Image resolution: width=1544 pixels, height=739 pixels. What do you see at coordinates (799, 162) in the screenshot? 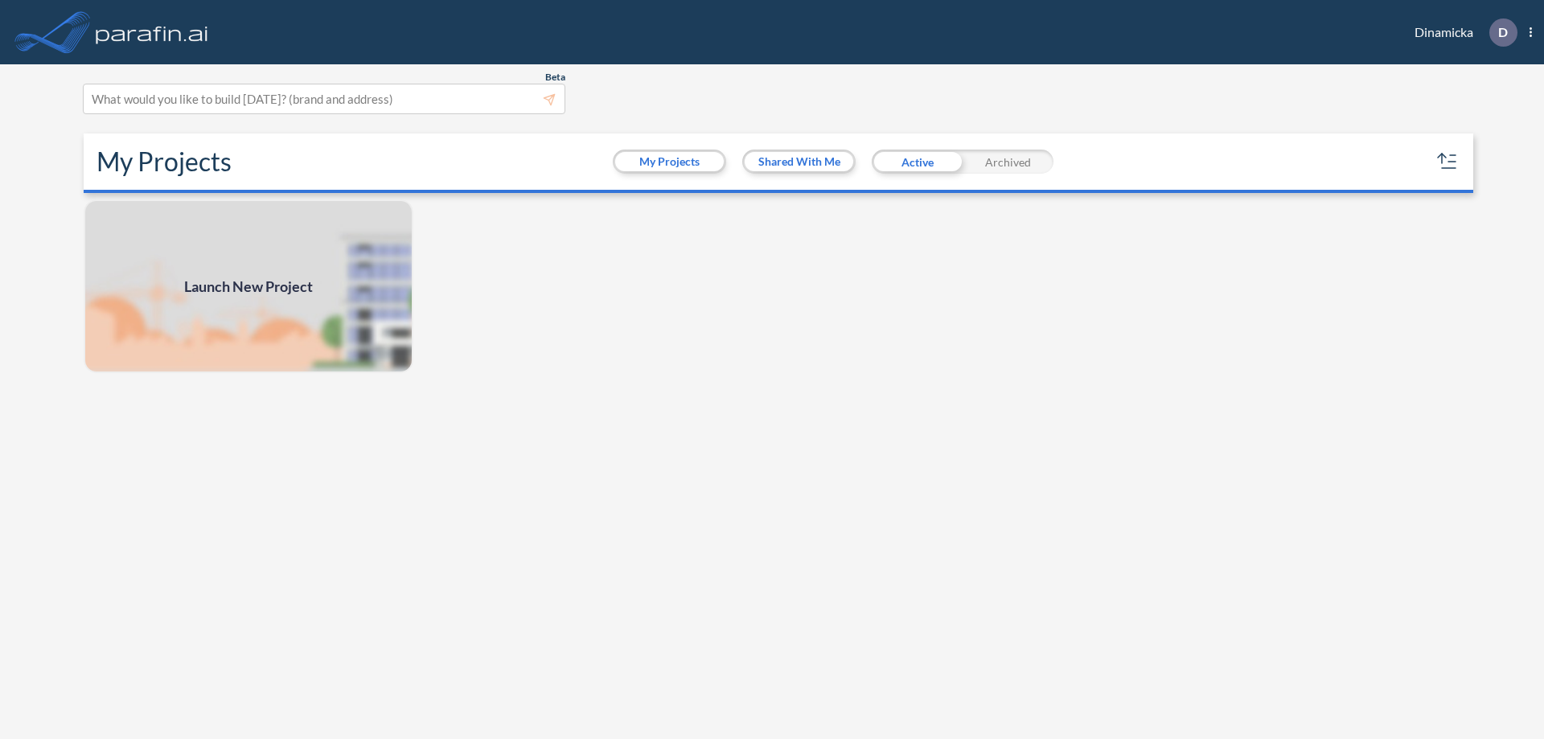
I see `button: Shared With Me` at bounding box center [799, 162].